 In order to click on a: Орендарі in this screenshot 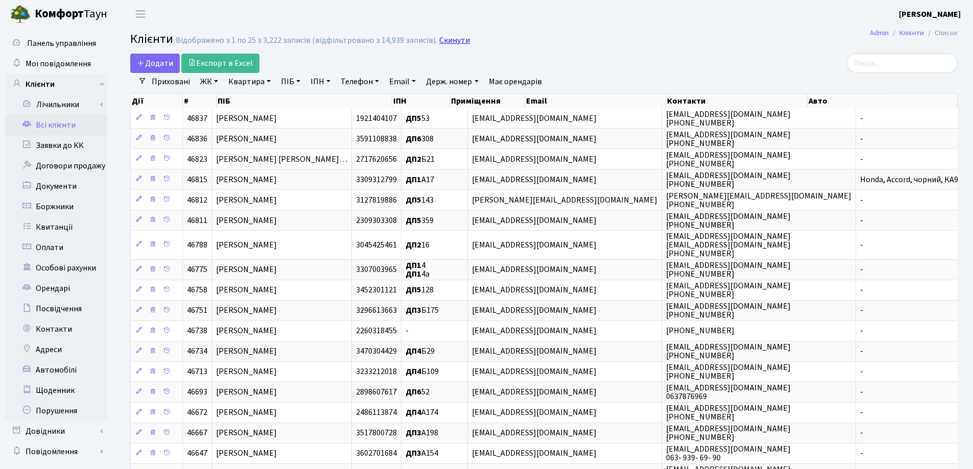, I will do `click(56, 289)`.